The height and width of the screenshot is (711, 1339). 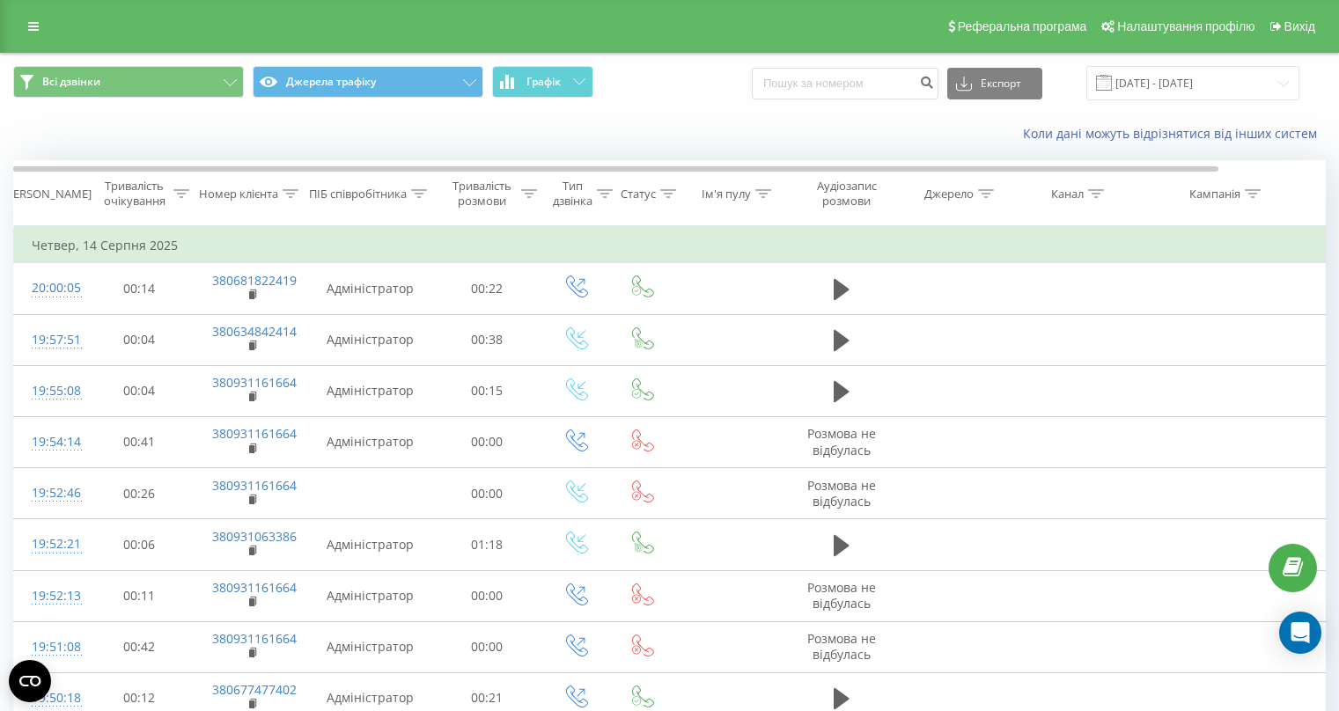 What do you see at coordinates (994, 84) in the screenshot?
I see `button: Експорт` at bounding box center [994, 84].